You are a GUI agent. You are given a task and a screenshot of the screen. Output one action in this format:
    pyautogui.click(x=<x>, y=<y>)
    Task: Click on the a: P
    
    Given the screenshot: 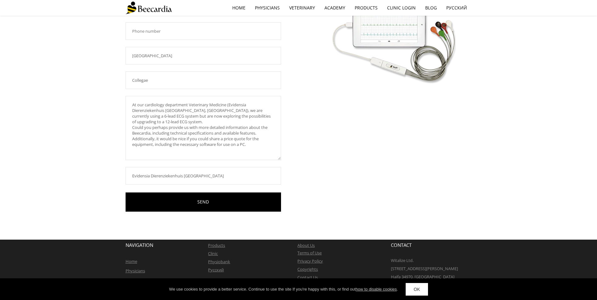 What is the action you would take?
    pyautogui.click(x=209, y=245)
    